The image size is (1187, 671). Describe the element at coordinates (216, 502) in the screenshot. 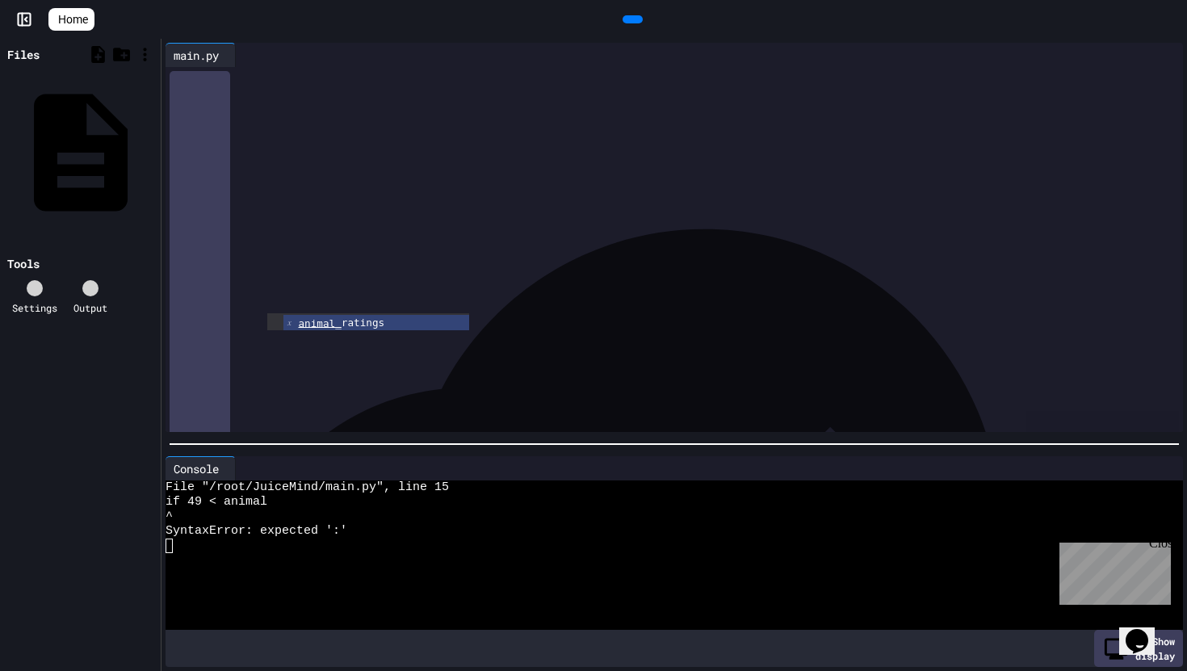

I see `span: if 49 < animal` at that location.